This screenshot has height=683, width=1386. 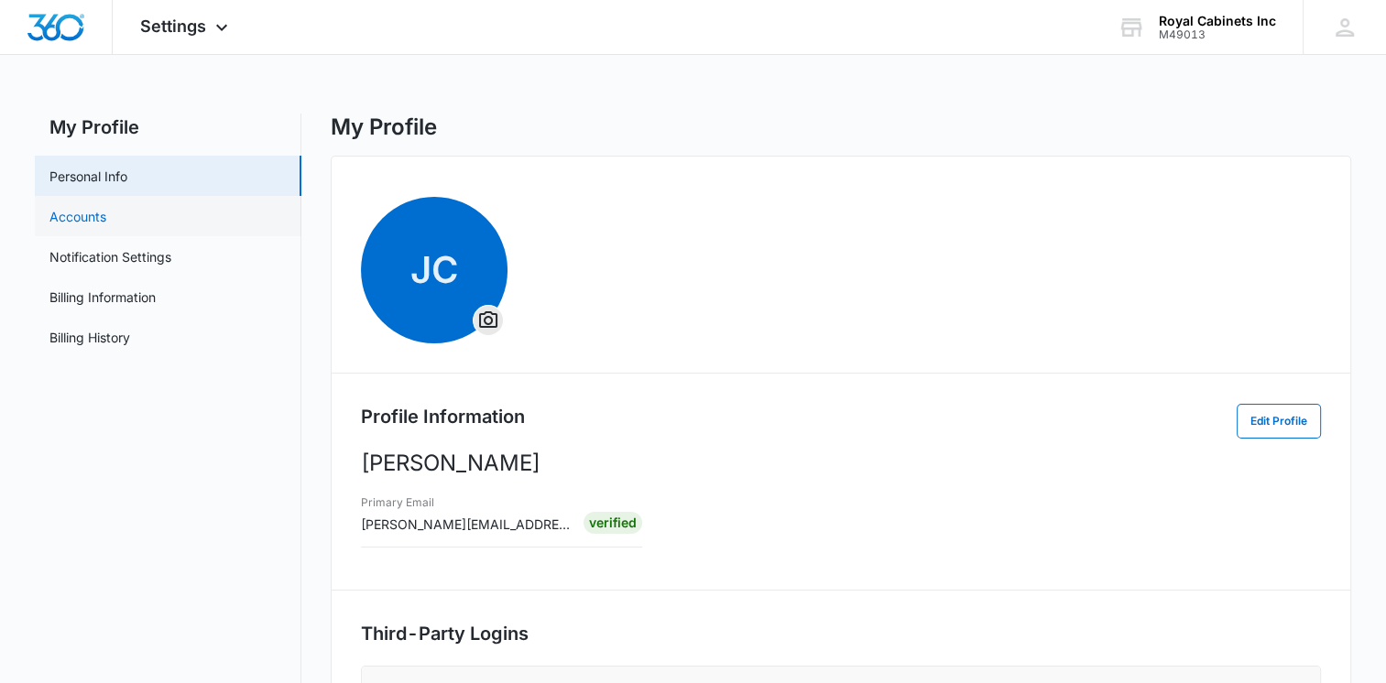 I want to click on div: Verified, so click(x=613, y=523).